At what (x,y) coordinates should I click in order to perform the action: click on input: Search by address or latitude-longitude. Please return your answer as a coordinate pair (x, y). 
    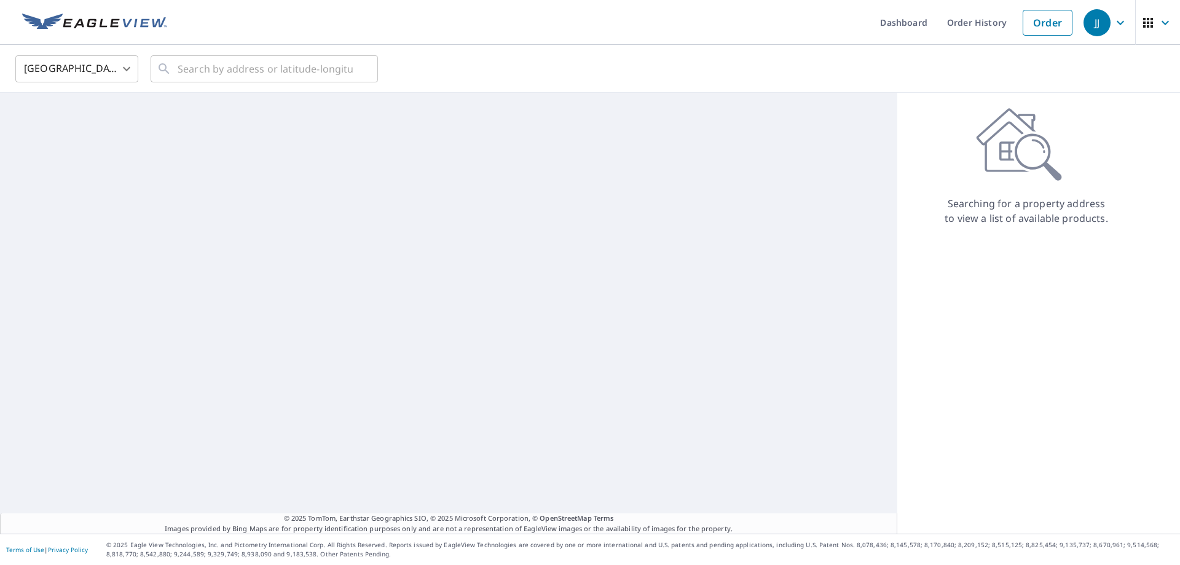
    Looking at the image, I should click on (265, 69).